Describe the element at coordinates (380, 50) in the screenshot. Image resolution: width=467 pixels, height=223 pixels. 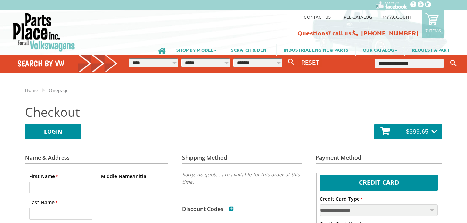
I see `a: OUR CATALOG` at that location.